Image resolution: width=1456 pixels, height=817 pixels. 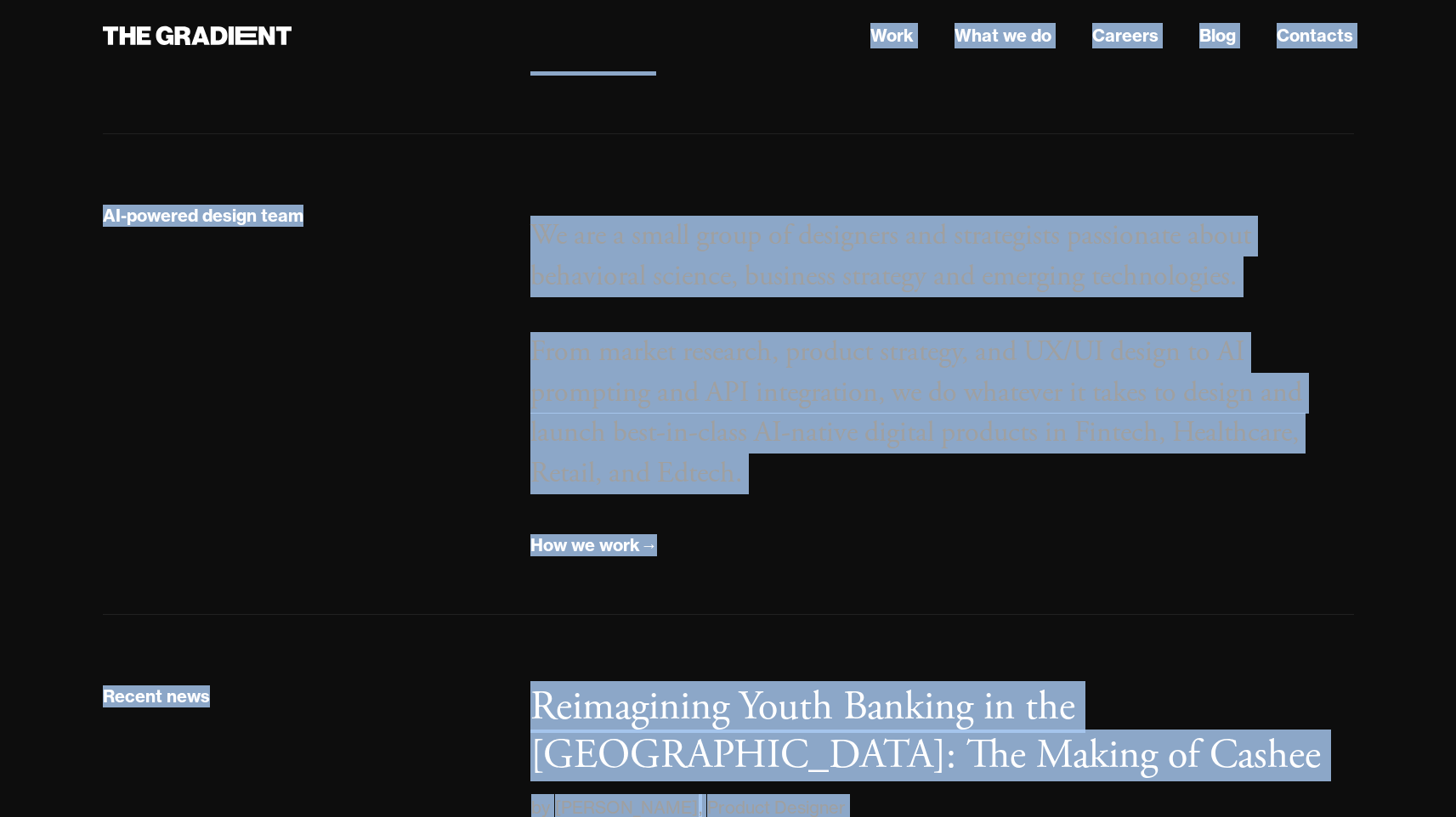 What do you see at coordinates (892, 36) in the screenshot?
I see `a: Work` at bounding box center [892, 36].